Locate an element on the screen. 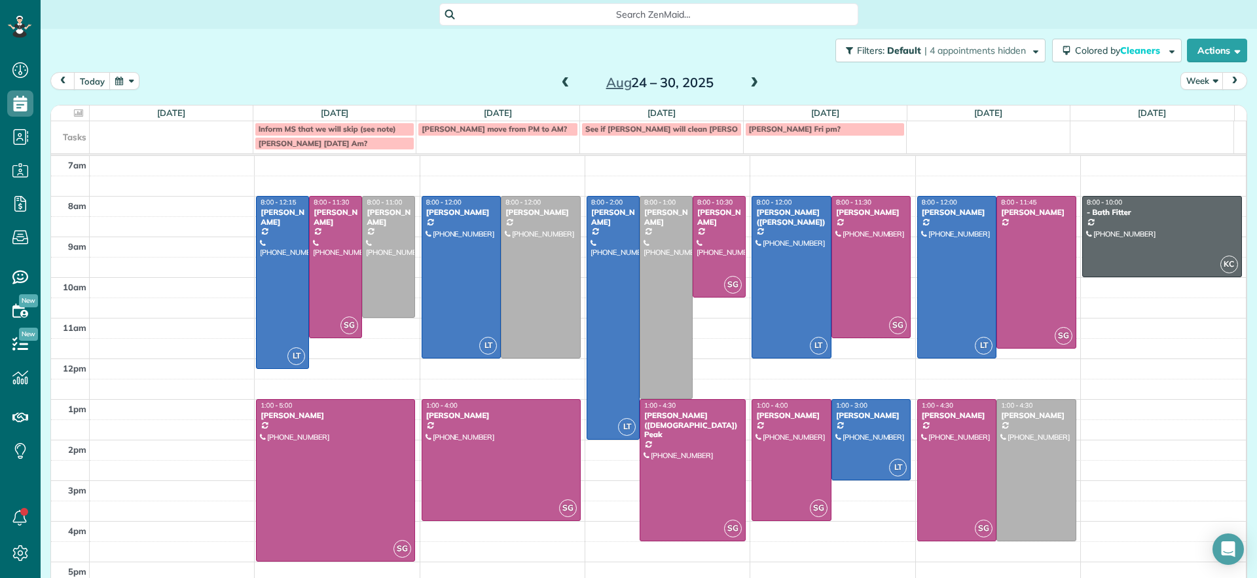  span: Aug is located at coordinates (619, 82).